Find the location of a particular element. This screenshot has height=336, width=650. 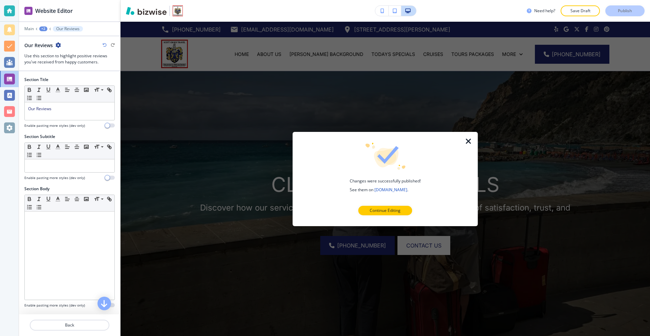

button: Our Reviews is located at coordinates (68, 29).